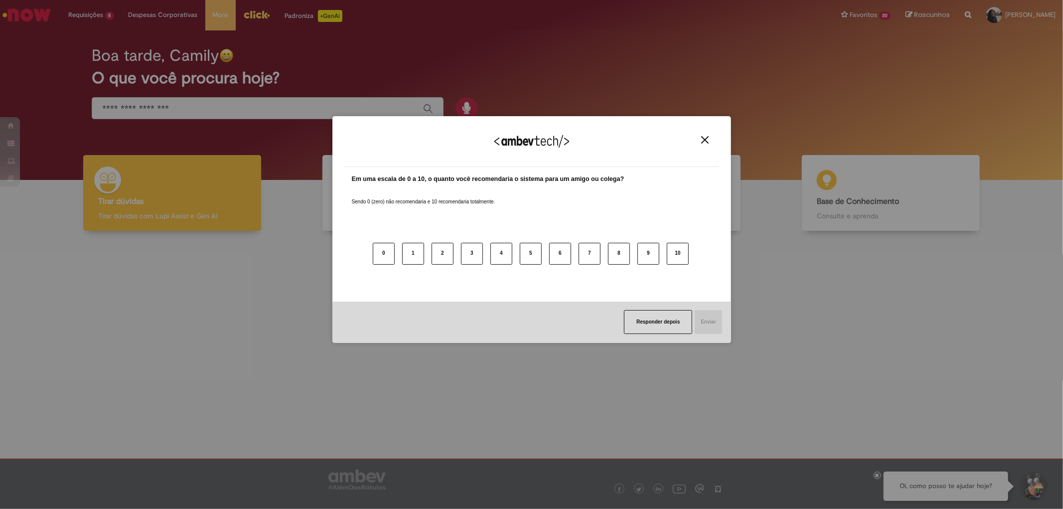  What do you see at coordinates (443, 254) in the screenshot?
I see `button: 2` at bounding box center [443, 254].